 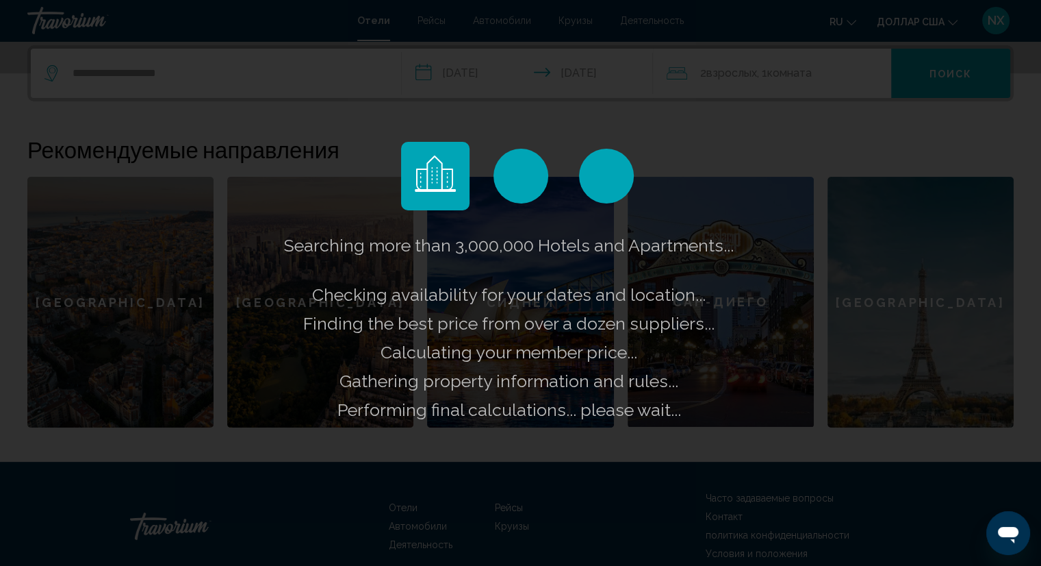 I want to click on span: Checking availability for your dates and location..., so click(x=509, y=294).